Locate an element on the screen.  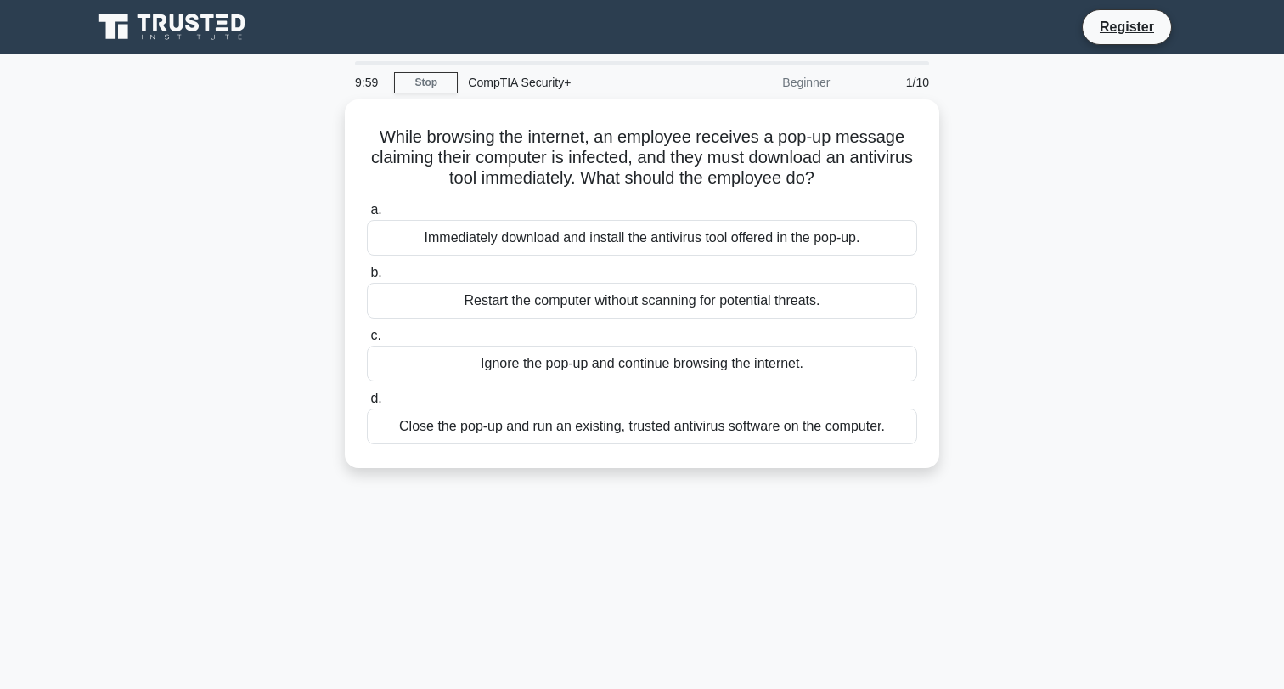
span: a. is located at coordinates (375, 209).